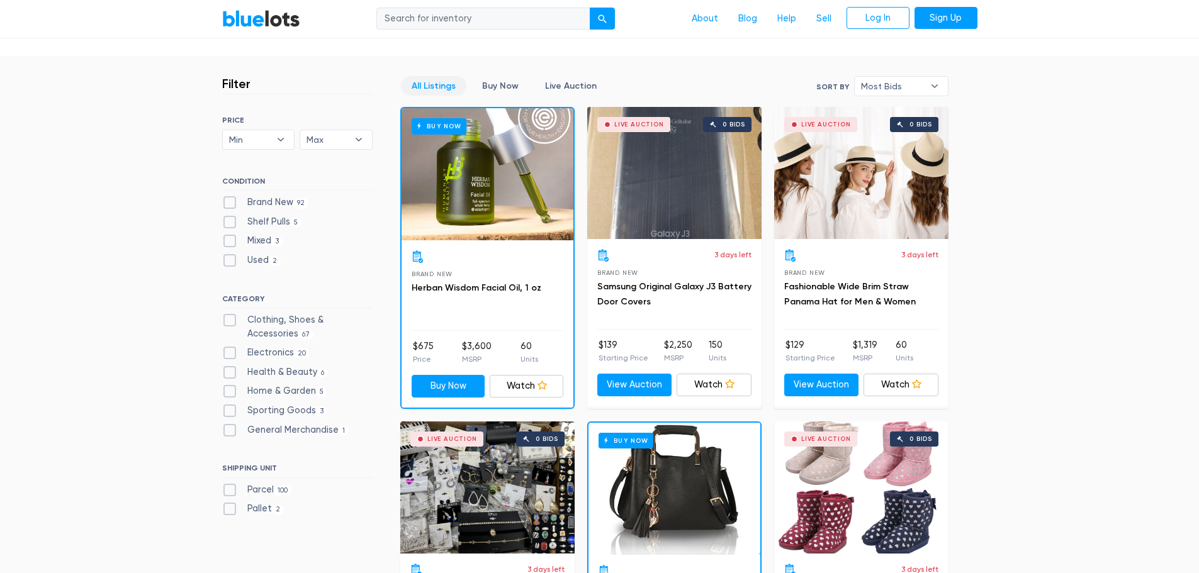 The width and height of the screenshot is (1199, 573). Describe the element at coordinates (275, 373) in the screenshot. I see `label: Health & Beauty` at that location.